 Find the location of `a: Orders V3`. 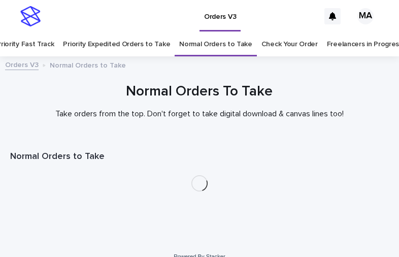

a: Orders V3 is located at coordinates (22, 64).